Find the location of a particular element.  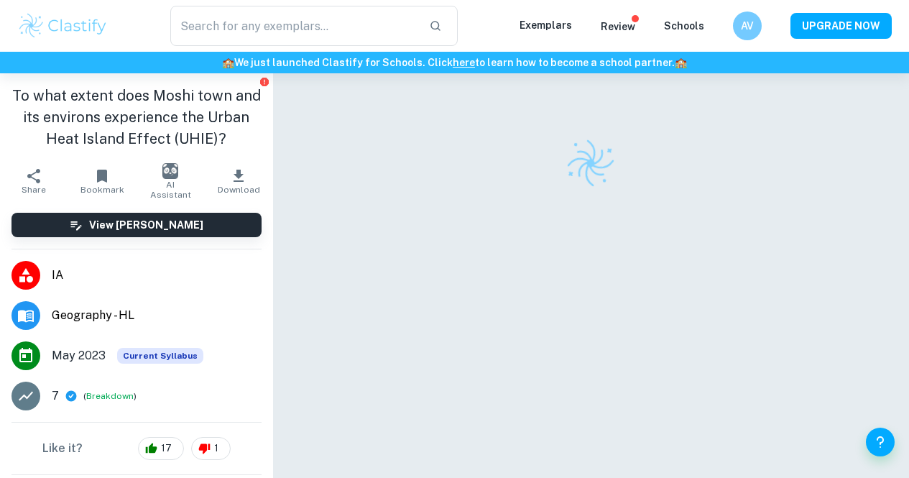

button: Report issue is located at coordinates (264, 81).